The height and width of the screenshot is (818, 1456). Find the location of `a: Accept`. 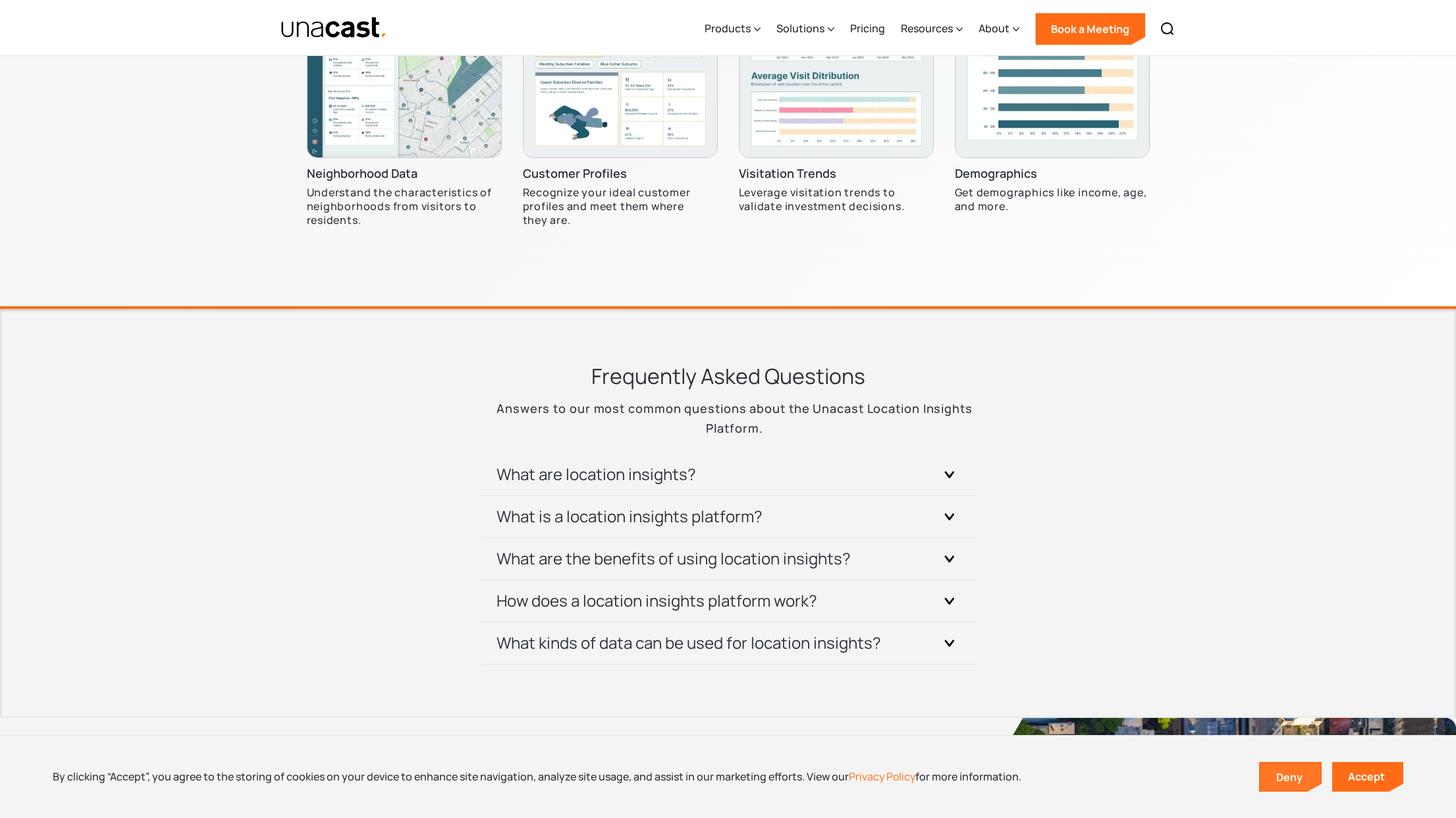

a: Accept is located at coordinates (1368, 776).